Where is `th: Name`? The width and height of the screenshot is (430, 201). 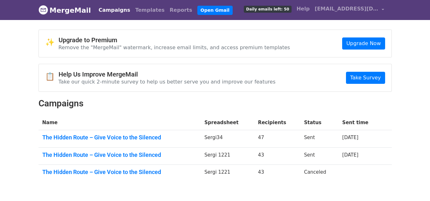
th: Name is located at coordinates (120, 123).